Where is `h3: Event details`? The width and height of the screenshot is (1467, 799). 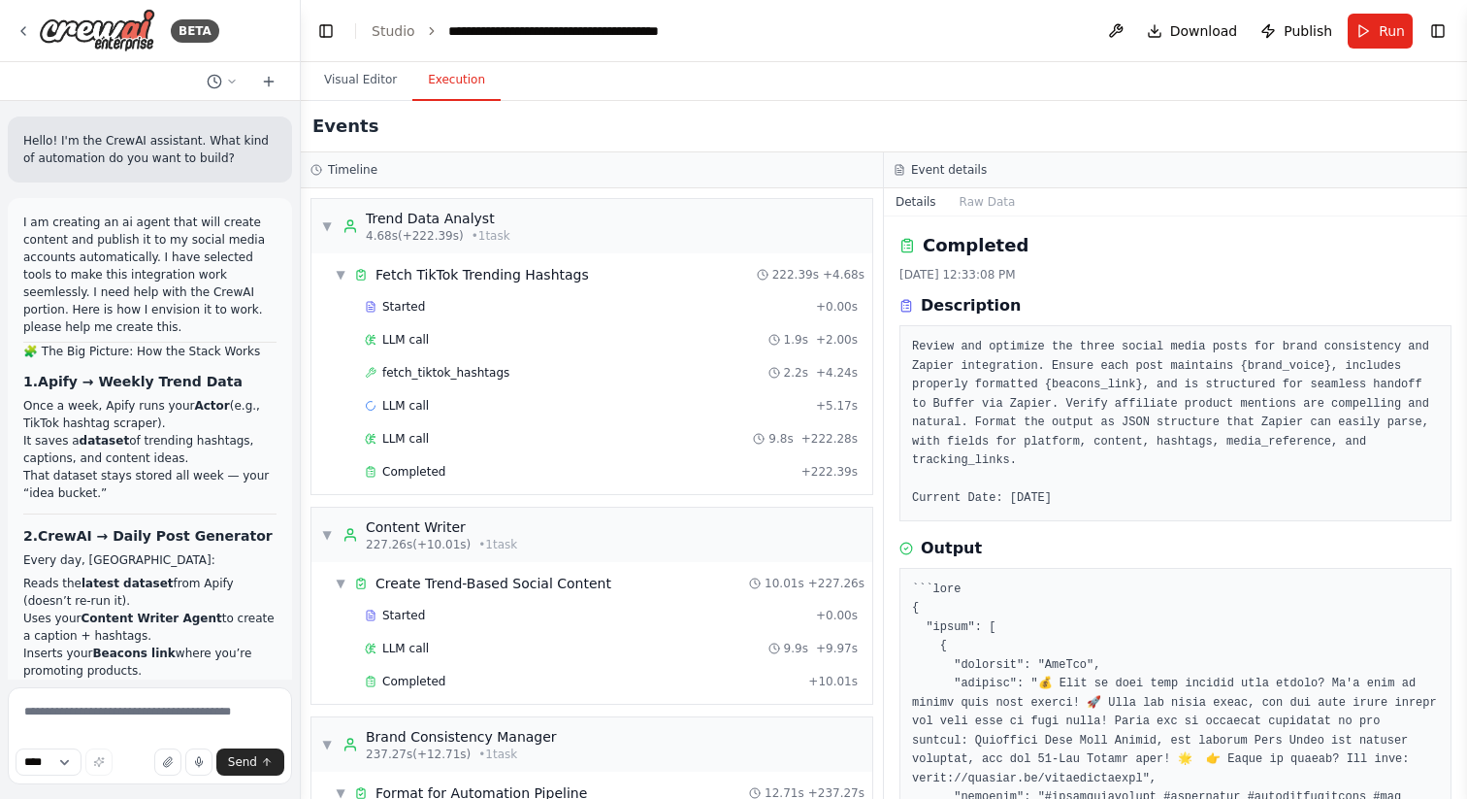
h3: Event details is located at coordinates (949, 170).